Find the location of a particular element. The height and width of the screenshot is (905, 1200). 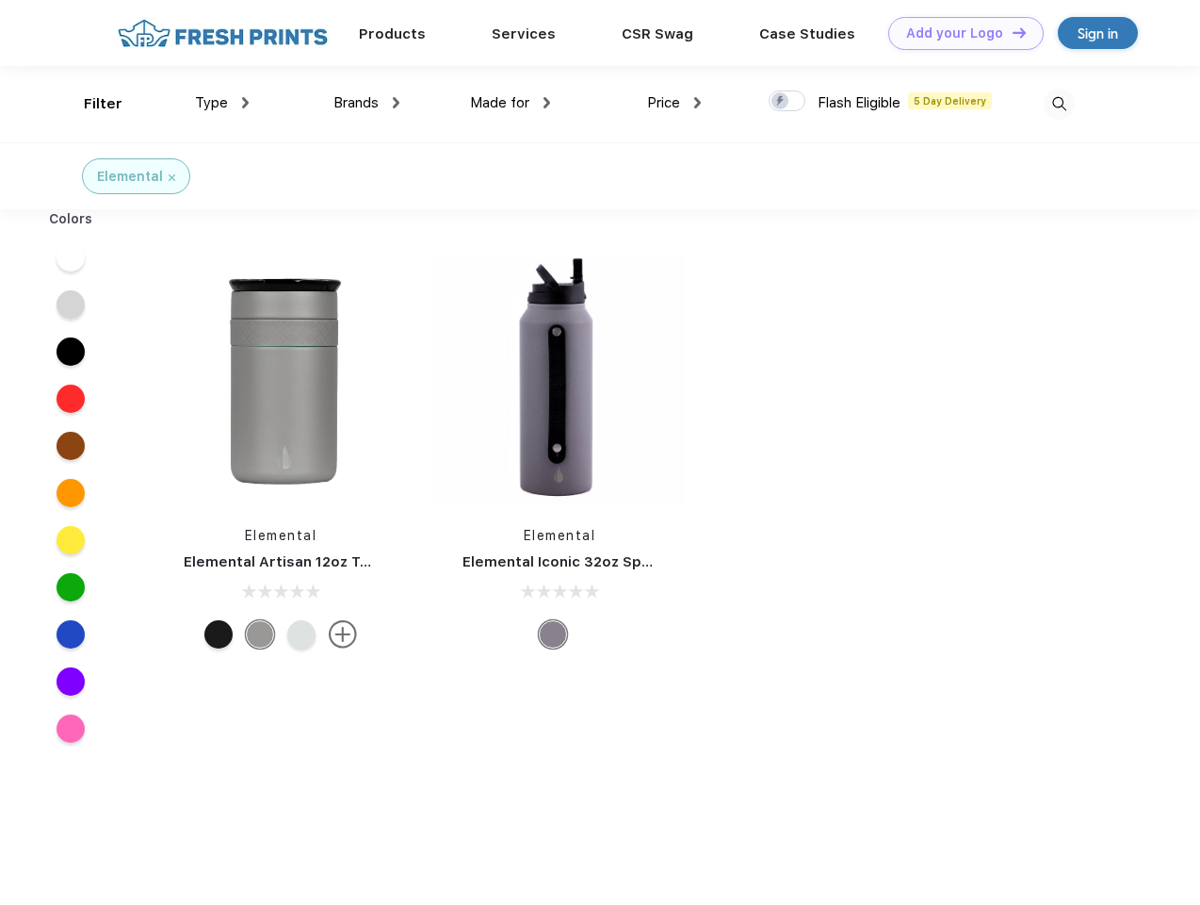

div: Matte Black is located at coordinates (219, 634).